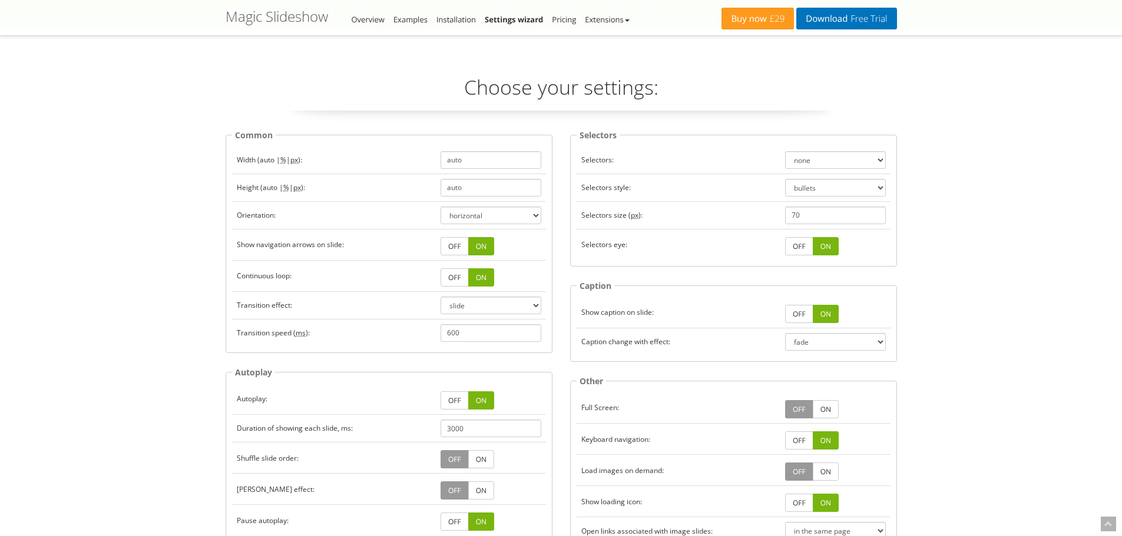 The width and height of the screenshot is (1122, 536). I want to click on td: Full Screen:, so click(678, 408).